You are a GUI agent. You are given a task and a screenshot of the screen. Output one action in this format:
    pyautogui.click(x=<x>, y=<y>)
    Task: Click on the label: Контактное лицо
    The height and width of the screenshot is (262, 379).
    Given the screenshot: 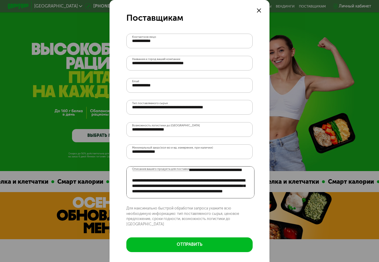 What is the action you would take?
    pyautogui.click(x=144, y=37)
    